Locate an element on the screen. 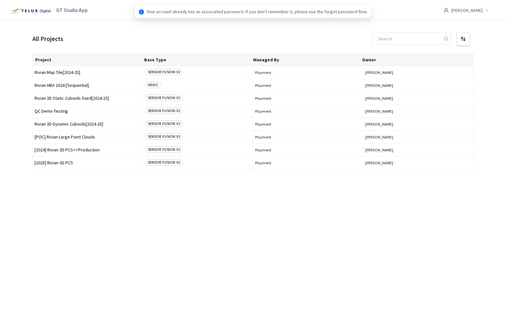  span: VIDEO is located at coordinates (153, 85).